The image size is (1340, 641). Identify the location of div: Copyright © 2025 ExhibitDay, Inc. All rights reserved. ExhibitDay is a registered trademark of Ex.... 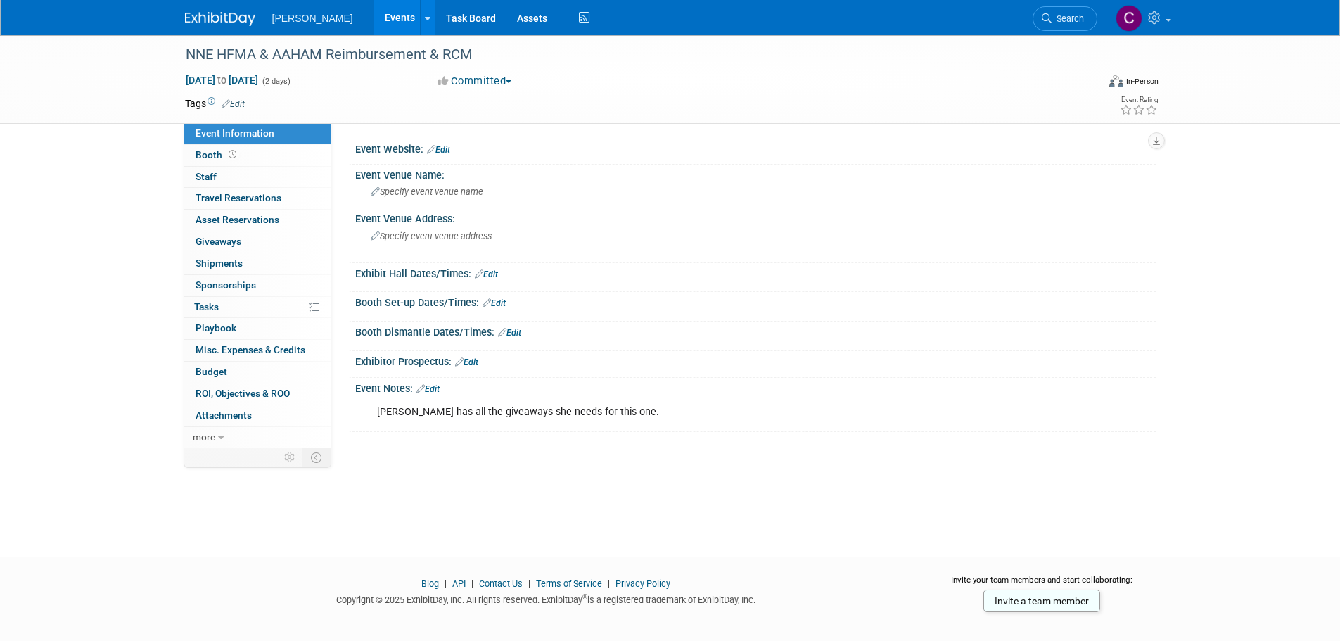
(547, 598).